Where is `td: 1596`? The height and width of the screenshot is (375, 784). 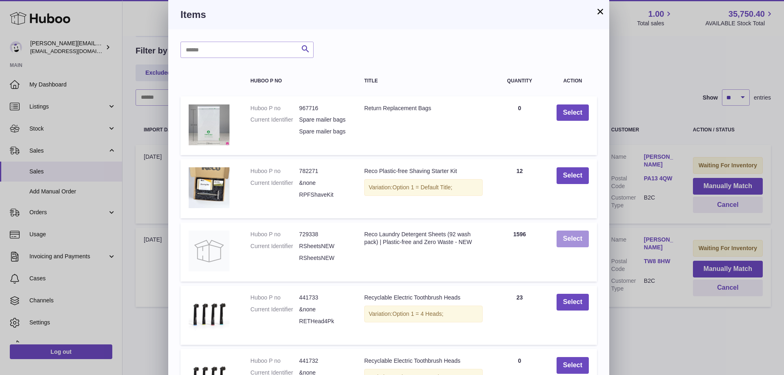
td: 1596 is located at coordinates (519, 252).